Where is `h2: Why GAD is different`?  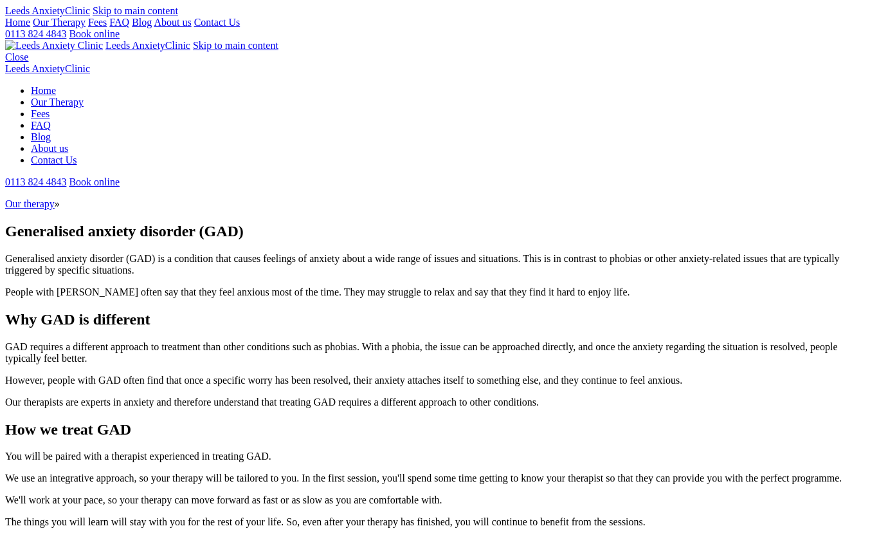 h2: Why GAD is different is located at coordinates (439, 319).